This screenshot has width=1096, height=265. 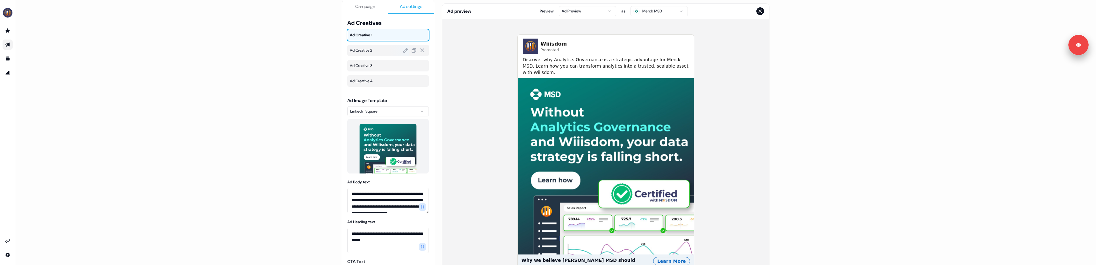 I want to click on a: Go to outbound experience, so click(x=8, y=45).